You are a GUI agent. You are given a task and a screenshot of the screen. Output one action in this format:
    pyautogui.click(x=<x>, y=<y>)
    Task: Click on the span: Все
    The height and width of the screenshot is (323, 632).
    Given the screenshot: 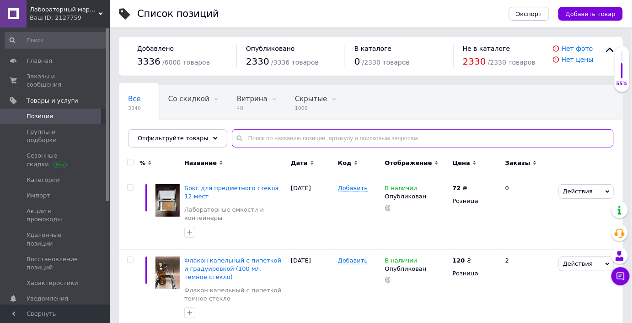 What is the action you would take?
    pyautogui.click(x=134, y=99)
    